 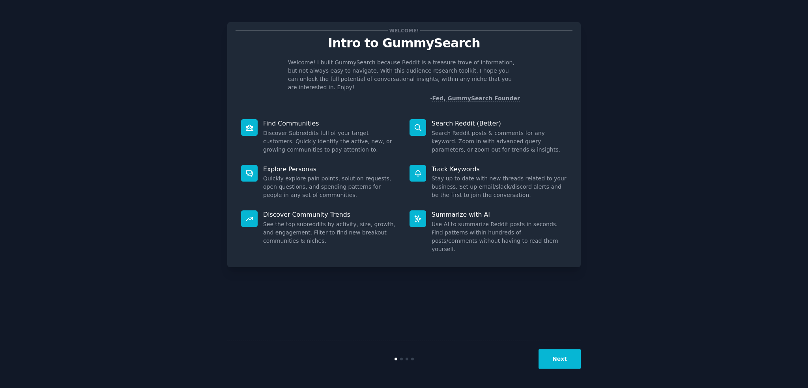 I want to click on dd: Discover Subreddits full of your target customers. Quickly identify the active, new, or growing c..., so click(x=331, y=141).